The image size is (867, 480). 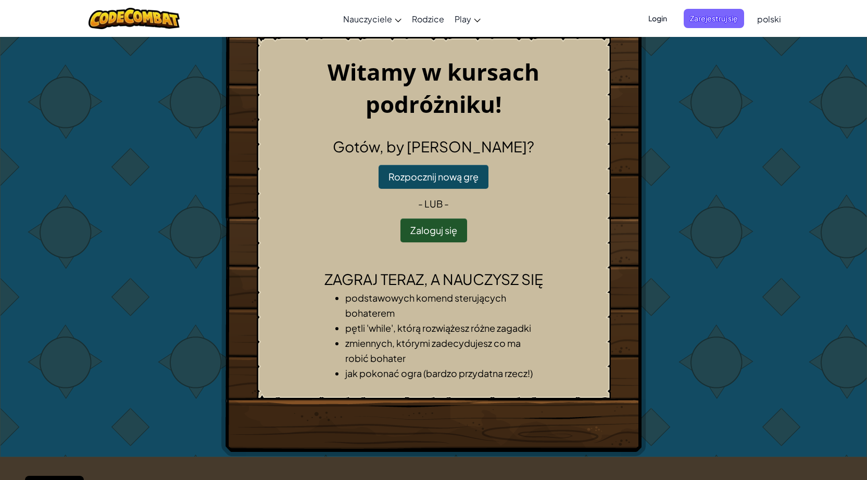 I want to click on span: Login, so click(x=657, y=18).